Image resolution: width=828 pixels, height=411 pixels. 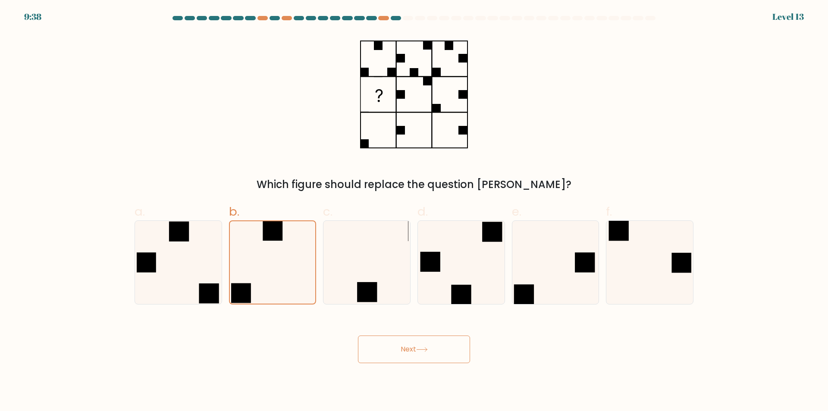 I want to click on span: f., so click(x=609, y=211).